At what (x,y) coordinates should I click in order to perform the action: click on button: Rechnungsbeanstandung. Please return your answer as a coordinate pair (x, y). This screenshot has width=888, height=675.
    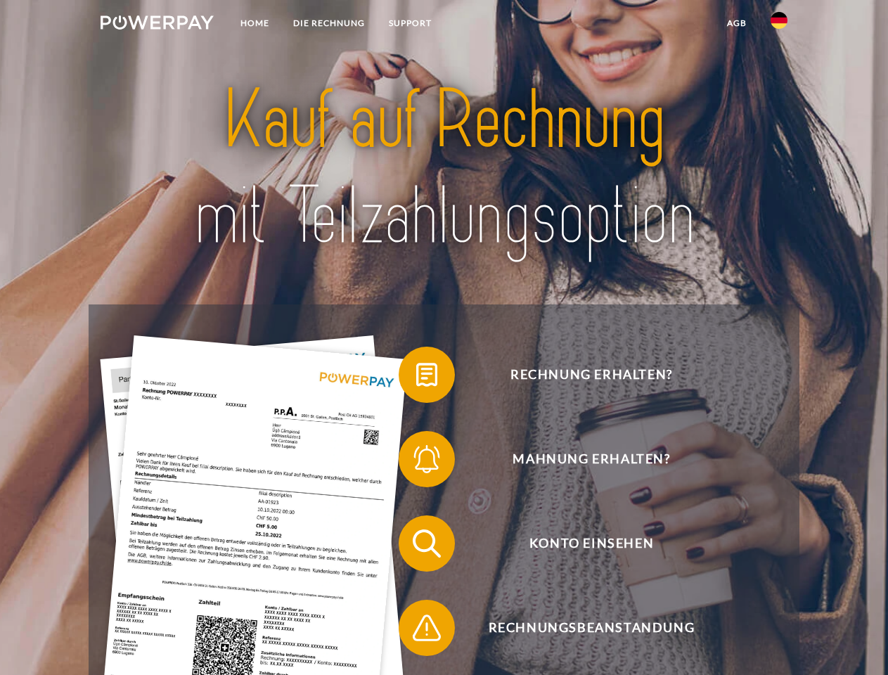
    Looking at the image, I should click on (581, 628).